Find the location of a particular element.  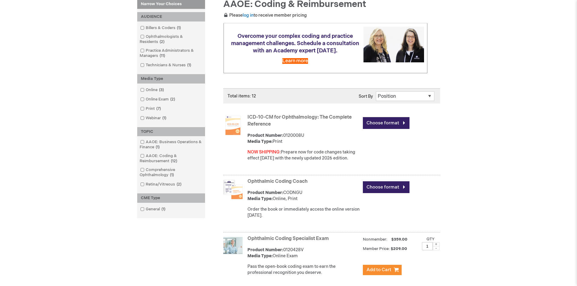

span: Add to Cart is located at coordinates (379, 270).